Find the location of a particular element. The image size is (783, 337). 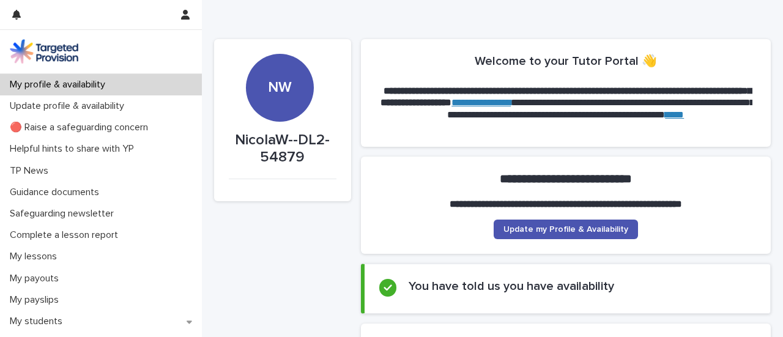

p: NicolaW--DL2-54879 is located at coordinates (283, 149).